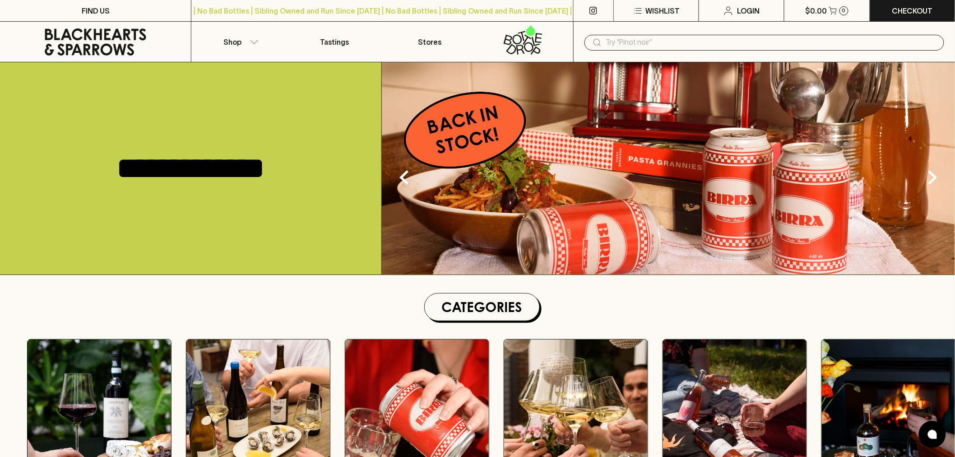 The image size is (955, 457). Describe the element at coordinates (482, 307) in the screenshot. I see `h1: Categories` at that location.